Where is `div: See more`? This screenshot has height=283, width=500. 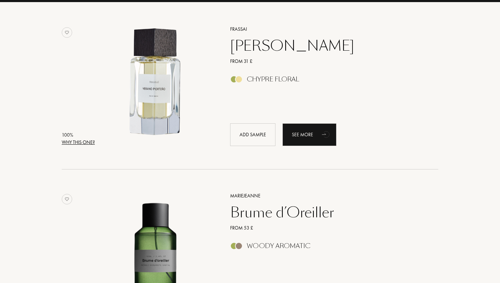
div: See more is located at coordinates (309, 134).